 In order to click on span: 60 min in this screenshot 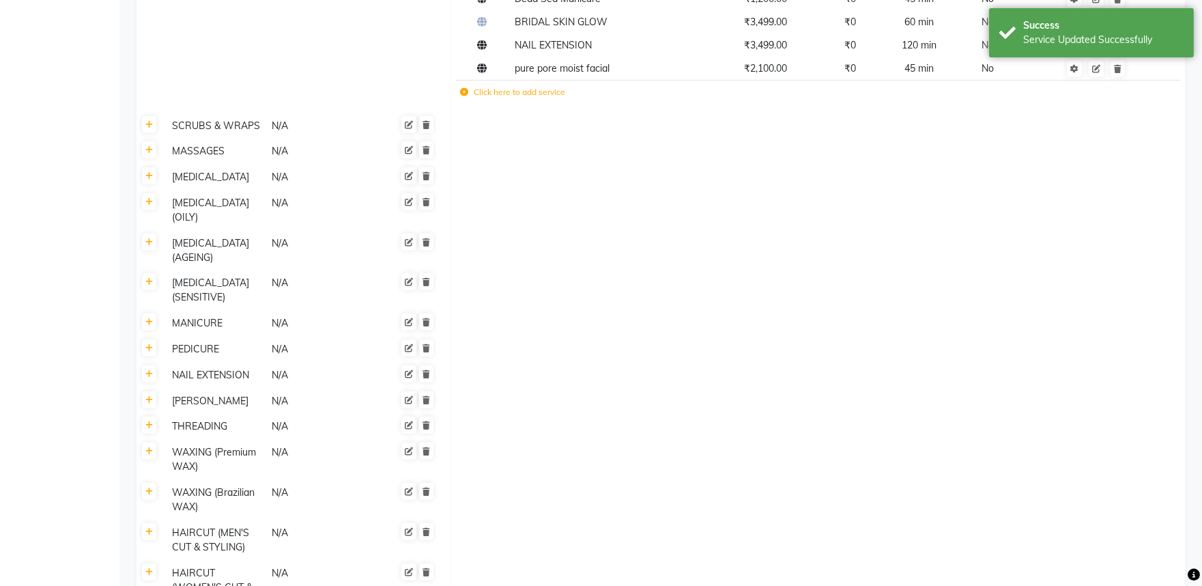, I will do `click(919, 22)`.